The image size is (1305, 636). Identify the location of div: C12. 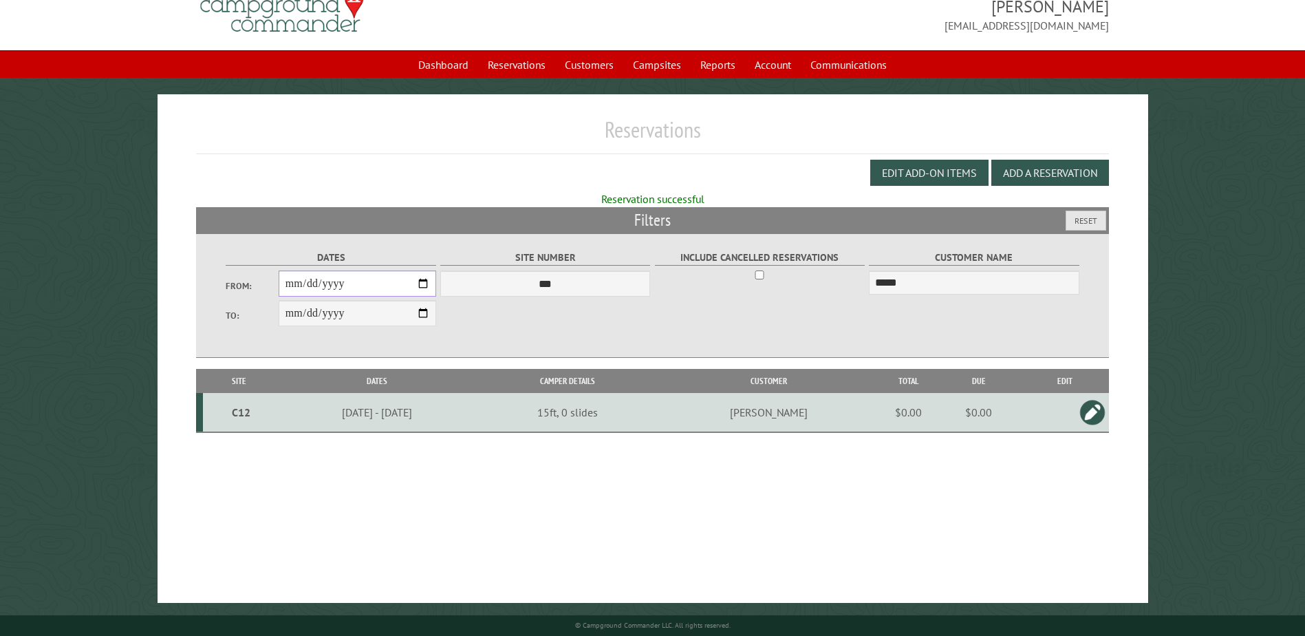
(240, 412).